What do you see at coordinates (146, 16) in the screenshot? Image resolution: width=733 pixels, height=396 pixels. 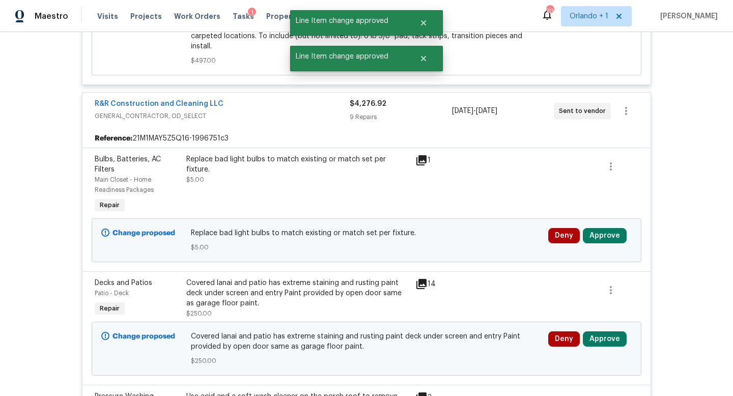 I see `span: Projects` at bounding box center [146, 16].